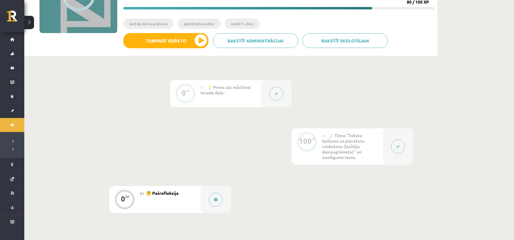 Image resolution: width=514 pixels, height=240 pixels. What do you see at coordinates (162, 193) in the screenshot?
I see `span: 🤔 Pašrefleksija` at bounding box center [162, 193].